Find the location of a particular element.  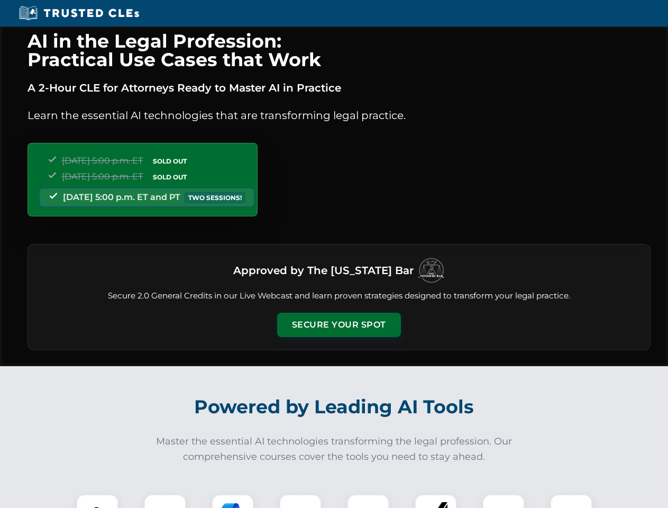

img: Trusted CLEs is located at coordinates (79, 13).